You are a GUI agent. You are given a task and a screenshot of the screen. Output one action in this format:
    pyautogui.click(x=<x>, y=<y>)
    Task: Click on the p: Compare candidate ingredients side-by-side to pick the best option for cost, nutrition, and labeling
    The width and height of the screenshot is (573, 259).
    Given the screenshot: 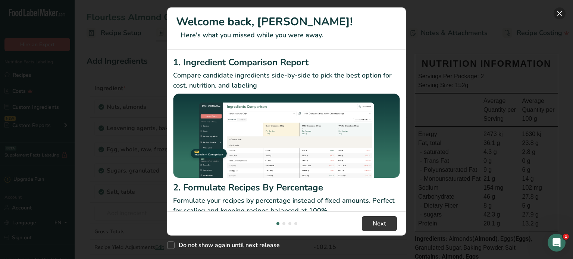 What is the action you would take?
    pyautogui.click(x=287, y=81)
    